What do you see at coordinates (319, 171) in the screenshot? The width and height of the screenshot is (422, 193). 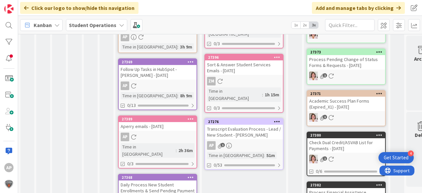 I see `span: 0/6` at bounding box center [319, 171].